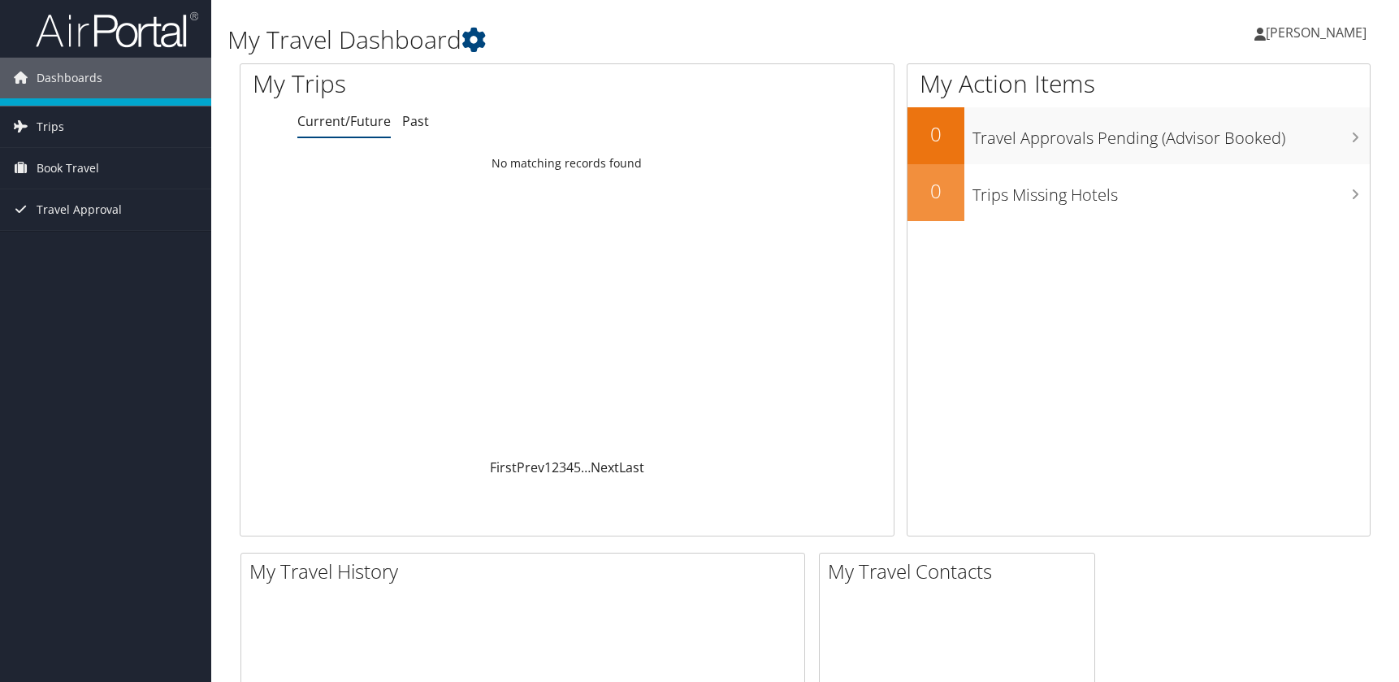 This screenshot has width=1399, height=682. I want to click on a: 0Travel Approvals Pending (Advisor Booked), so click(1138, 136).